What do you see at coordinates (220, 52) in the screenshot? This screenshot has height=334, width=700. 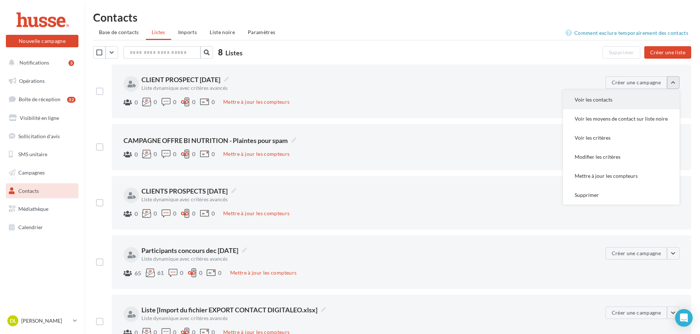 I see `span: 8` at bounding box center [220, 52].